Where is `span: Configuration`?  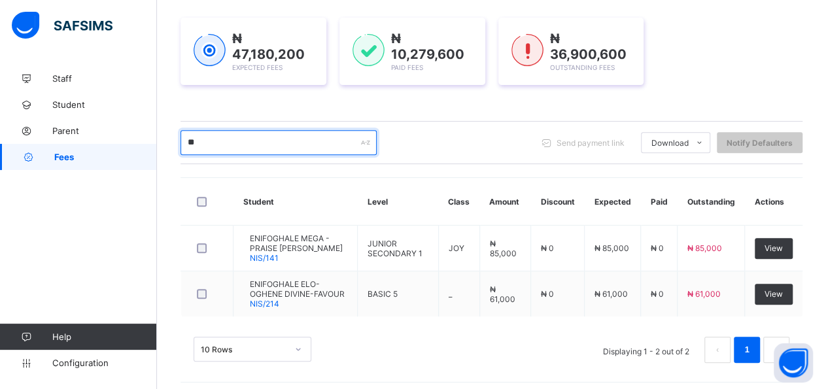 span: Configuration is located at coordinates (104, 363).